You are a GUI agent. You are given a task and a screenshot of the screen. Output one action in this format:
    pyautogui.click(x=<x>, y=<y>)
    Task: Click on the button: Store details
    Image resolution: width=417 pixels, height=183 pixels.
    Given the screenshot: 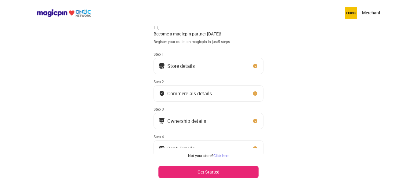 What is the action you would take?
    pyautogui.click(x=209, y=66)
    